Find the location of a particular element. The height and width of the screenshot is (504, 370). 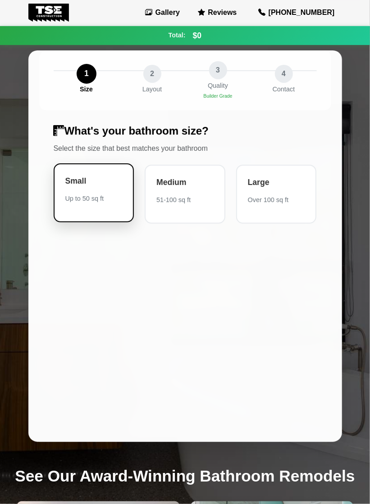

span: Total: is located at coordinates (177, 36).